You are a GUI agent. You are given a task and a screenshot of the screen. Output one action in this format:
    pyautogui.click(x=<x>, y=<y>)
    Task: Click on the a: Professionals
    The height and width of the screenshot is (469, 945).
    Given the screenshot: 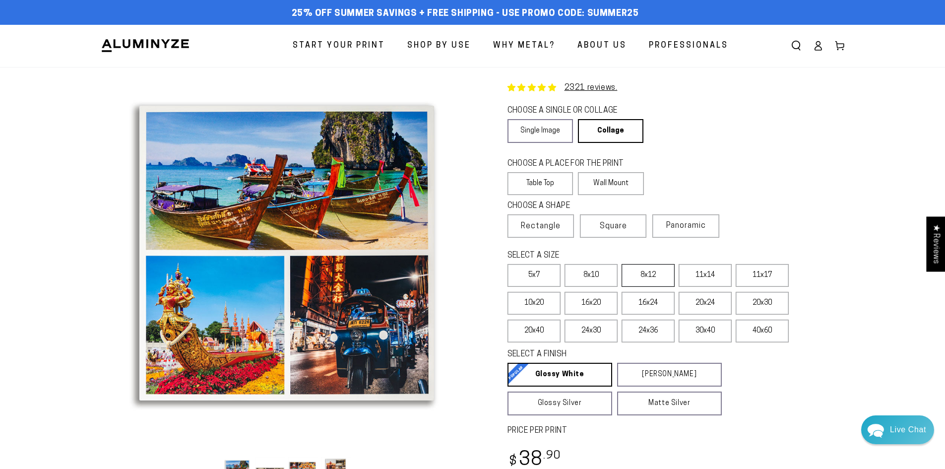 What is the action you would take?
    pyautogui.click(x=689, y=46)
    